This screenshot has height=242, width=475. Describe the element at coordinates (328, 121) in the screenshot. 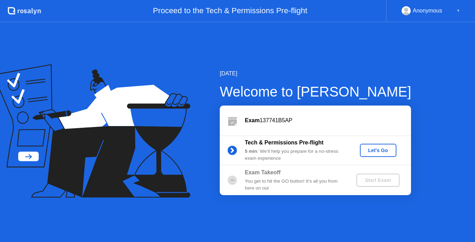

I see `div: 137741B5AP` at that location.